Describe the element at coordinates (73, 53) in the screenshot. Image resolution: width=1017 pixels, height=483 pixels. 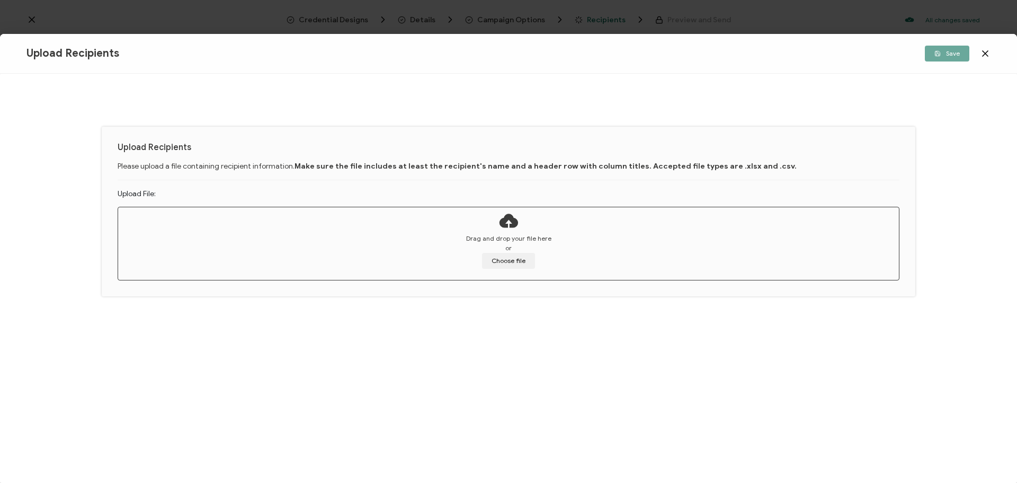
I see `span: Upload Recipients` at that location.